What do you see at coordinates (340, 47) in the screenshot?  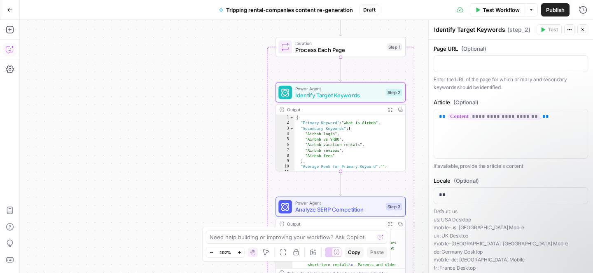 I see `div: IterationProcess Each PageStep 1` at bounding box center [340, 47].